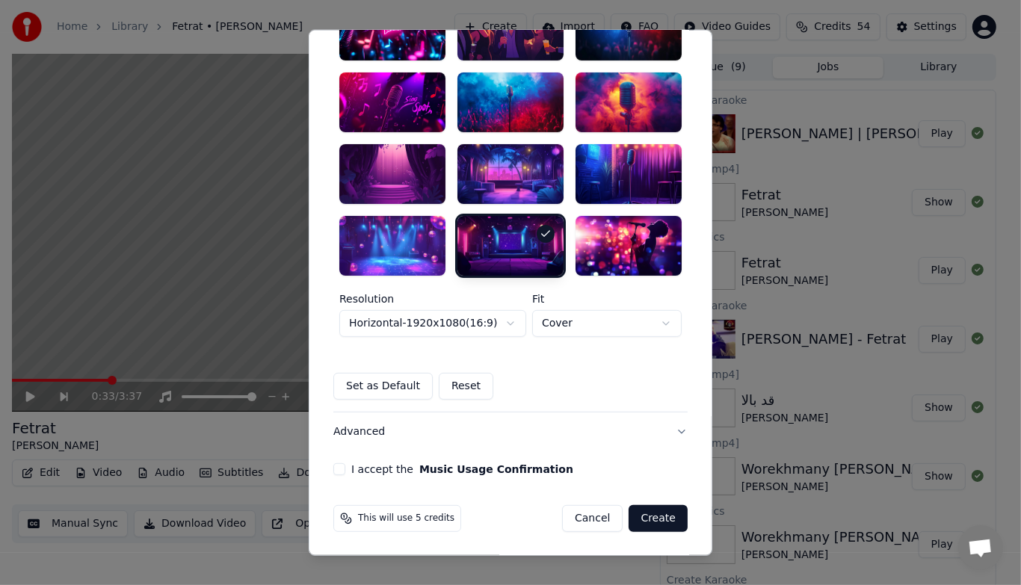 The image size is (1021, 585). I want to click on button: Cancel, so click(592, 519).